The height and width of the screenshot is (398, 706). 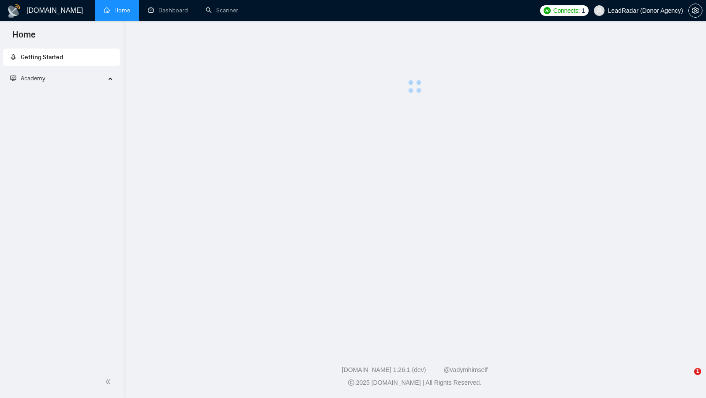 What do you see at coordinates (13, 57) in the screenshot?
I see `span: rocket` at bounding box center [13, 57].